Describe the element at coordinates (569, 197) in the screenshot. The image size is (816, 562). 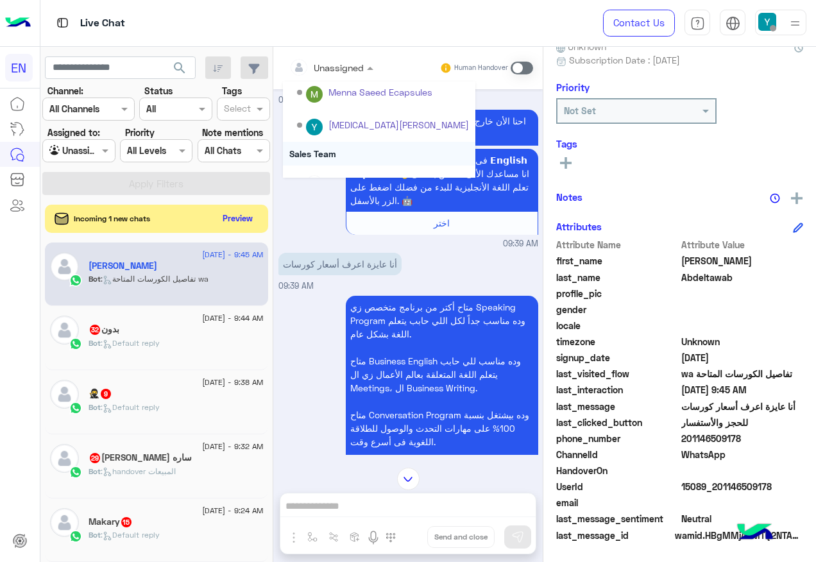
I see `h6: Notes` at that location.